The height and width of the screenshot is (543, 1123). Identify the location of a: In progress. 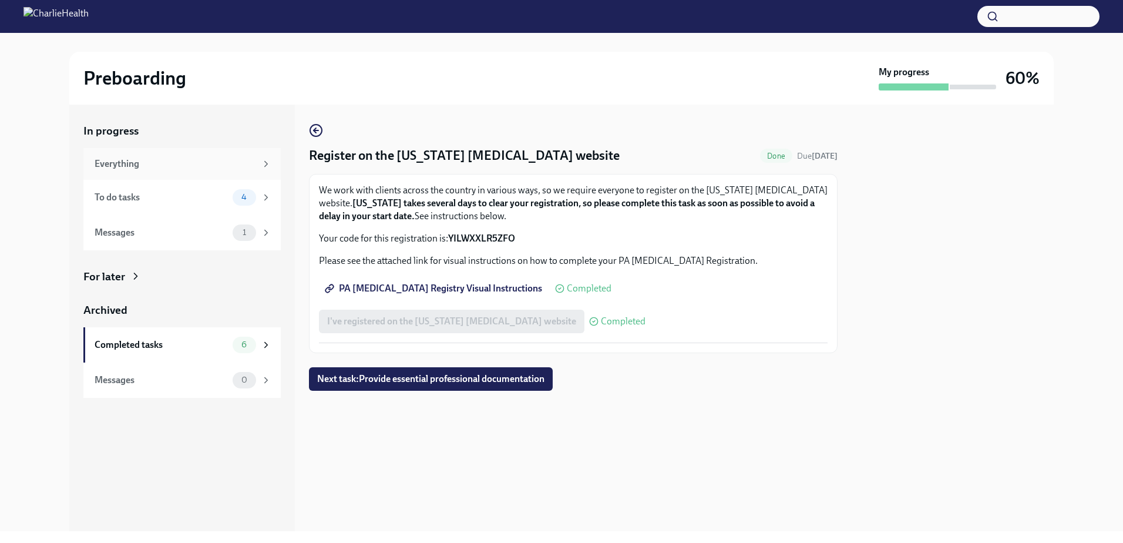
(182, 131).